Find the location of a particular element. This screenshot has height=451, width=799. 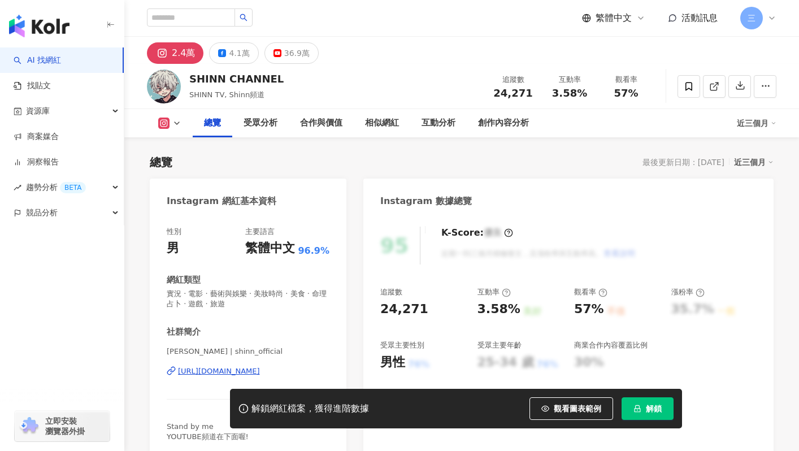

a: 商案媒合 is located at coordinates (36, 137).